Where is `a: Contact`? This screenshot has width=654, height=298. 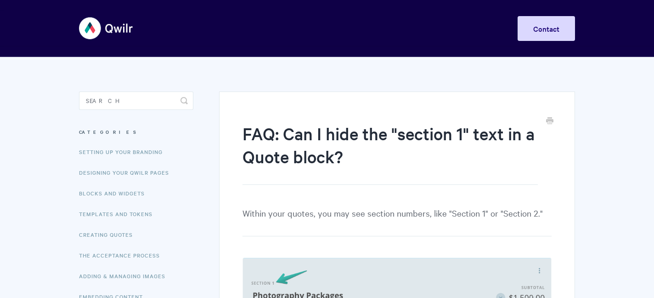
a: Contact is located at coordinates (546, 28).